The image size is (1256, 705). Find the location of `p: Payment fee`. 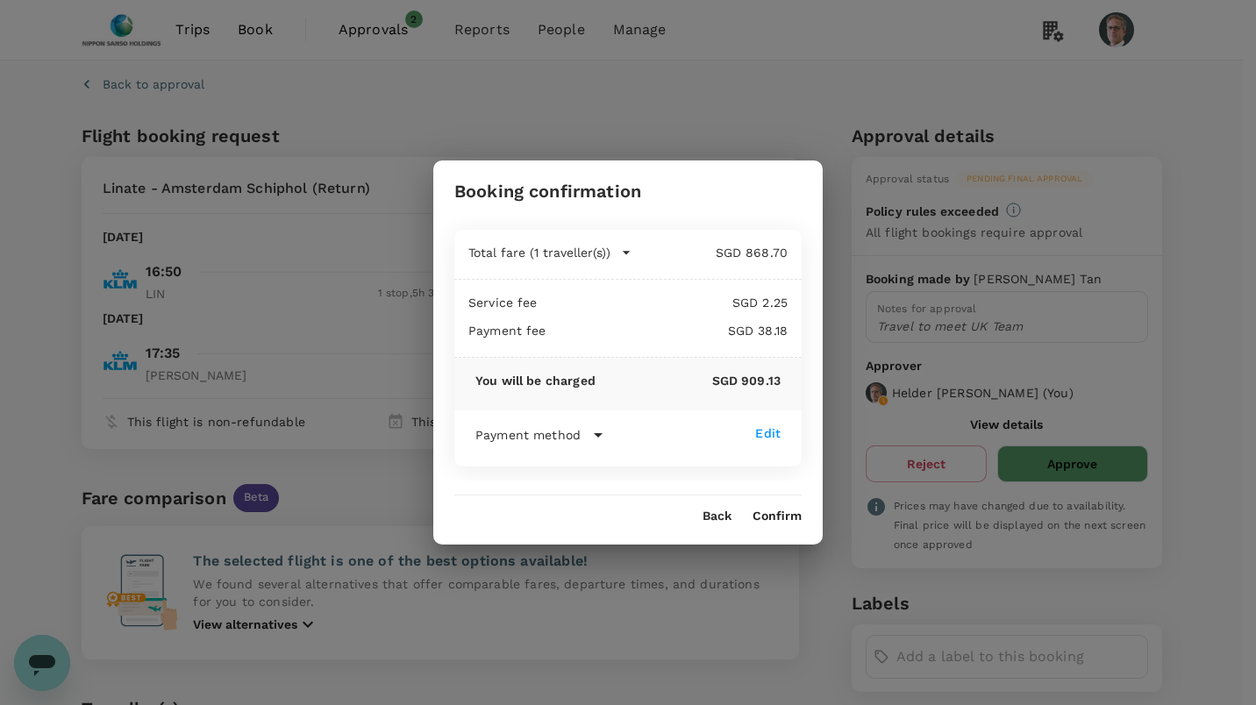

p: Payment fee is located at coordinates (507, 331).